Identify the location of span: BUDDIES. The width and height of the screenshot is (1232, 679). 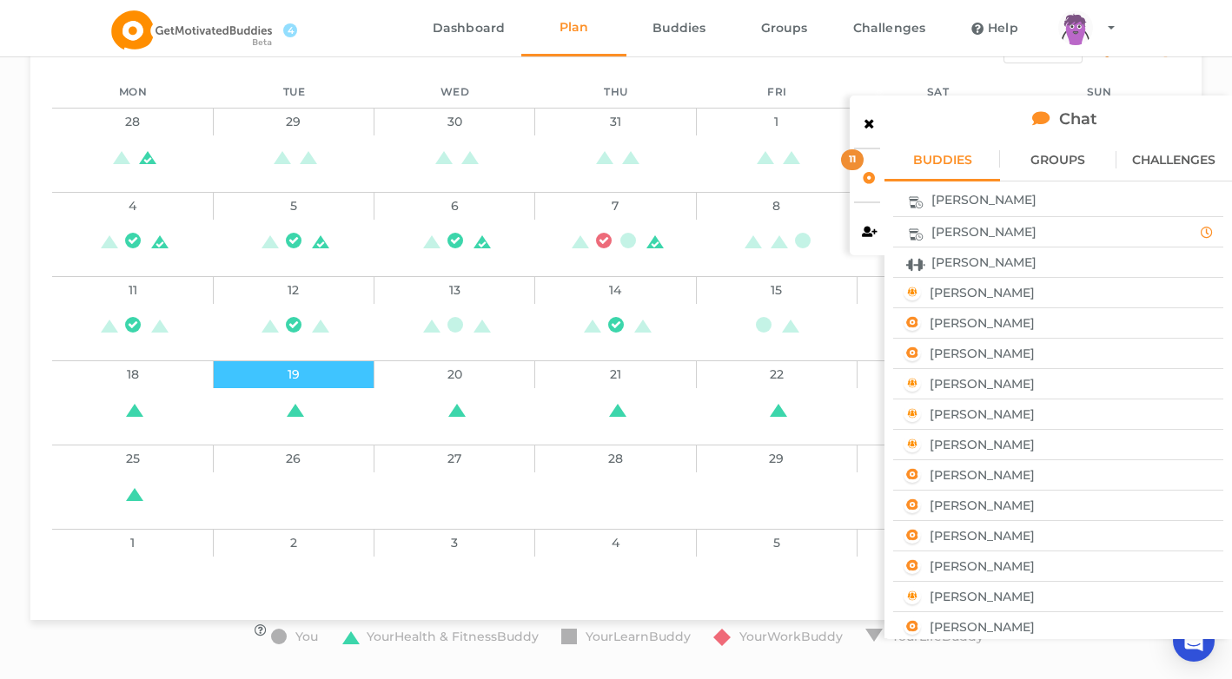
(942, 160).